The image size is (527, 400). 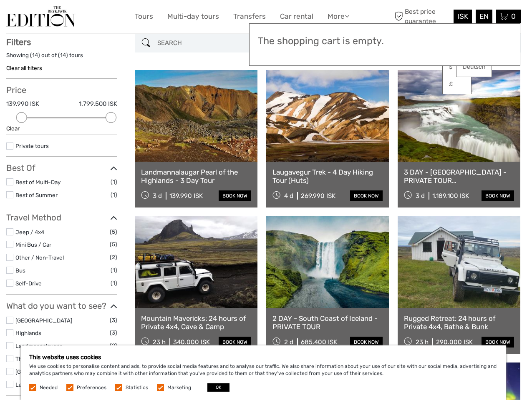 I want to click on a: Tours, so click(x=144, y=16).